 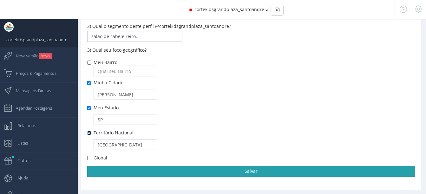 What do you see at coordinates (277, 10) in the screenshot?
I see `img: Instagram_simple_icon.svg` at bounding box center [277, 10].